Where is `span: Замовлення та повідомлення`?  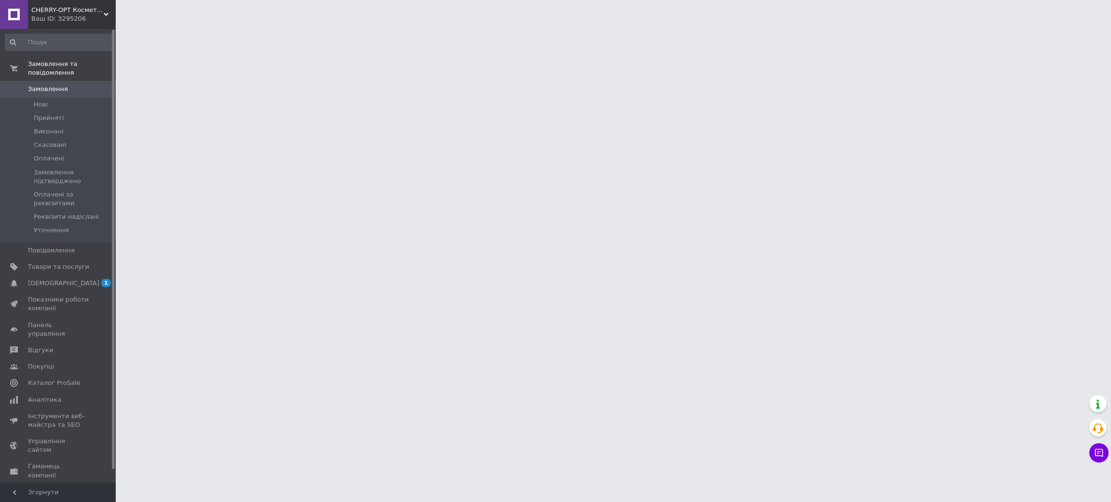
span: Замовлення та повідомлення is located at coordinates (72, 68).